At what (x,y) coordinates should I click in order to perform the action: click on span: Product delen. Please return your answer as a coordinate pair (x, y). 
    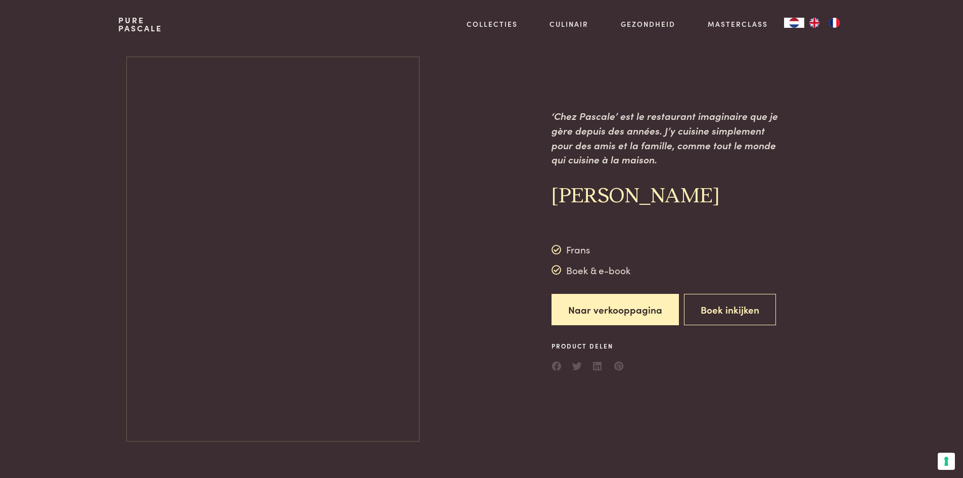
    Looking at the image, I should click on (588, 346).